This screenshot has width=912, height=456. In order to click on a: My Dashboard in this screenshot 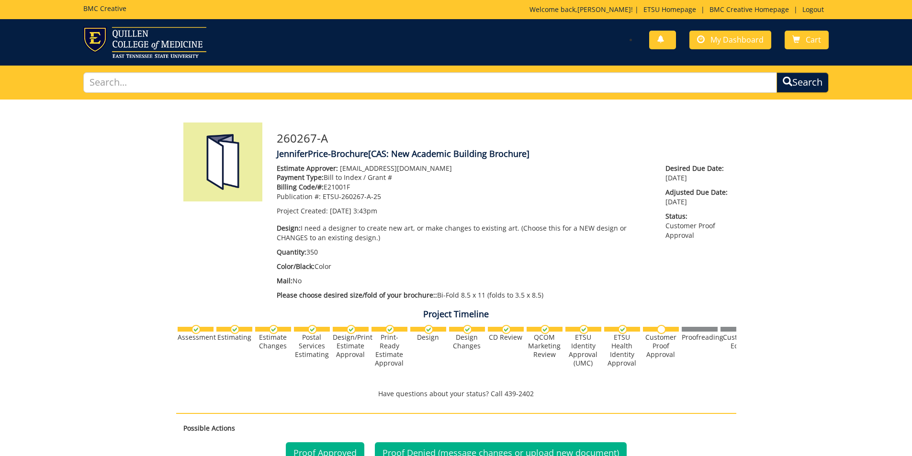, I will do `click(730, 40)`.